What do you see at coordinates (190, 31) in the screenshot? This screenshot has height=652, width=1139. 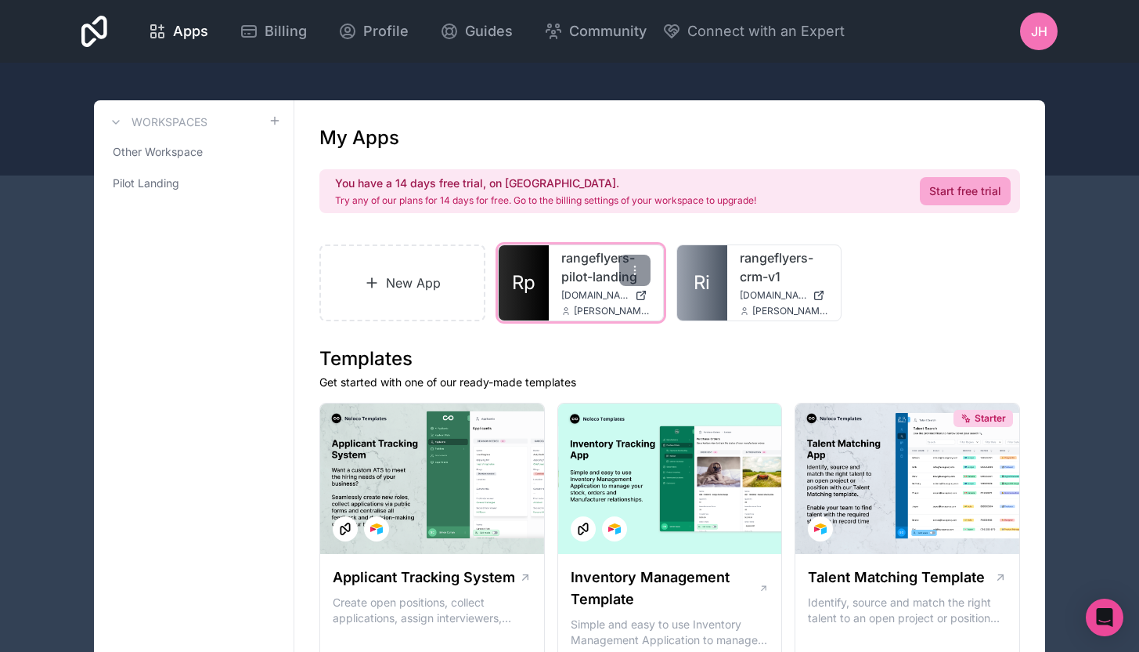 I see `span: Apps` at bounding box center [190, 31].